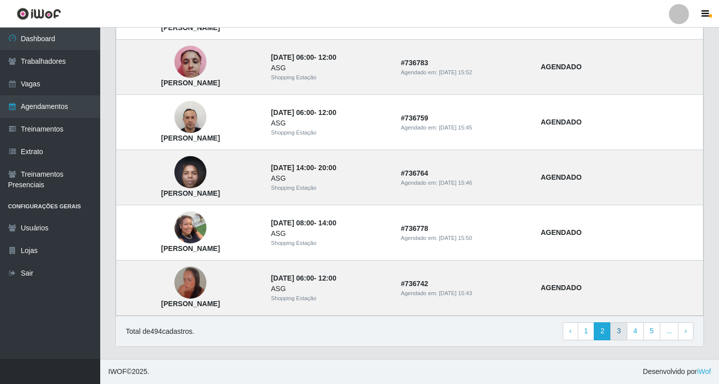 The height and width of the screenshot is (384, 719). What do you see at coordinates (704, 371) in the screenshot?
I see `a: iWof` at bounding box center [704, 371].